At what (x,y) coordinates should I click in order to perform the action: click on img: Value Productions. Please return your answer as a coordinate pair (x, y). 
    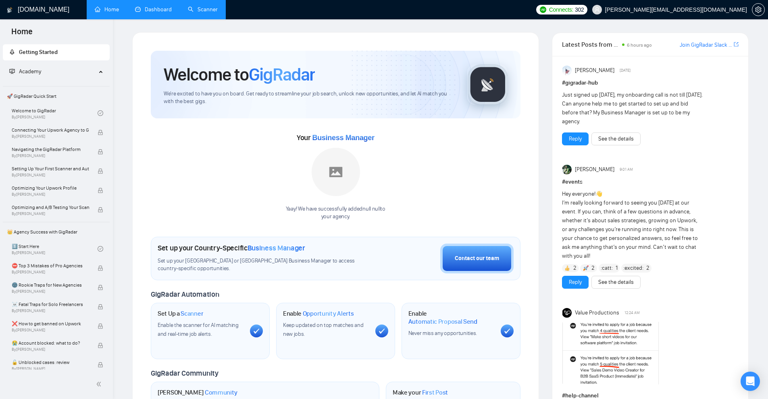
    Looking at the image, I should click on (567, 313).